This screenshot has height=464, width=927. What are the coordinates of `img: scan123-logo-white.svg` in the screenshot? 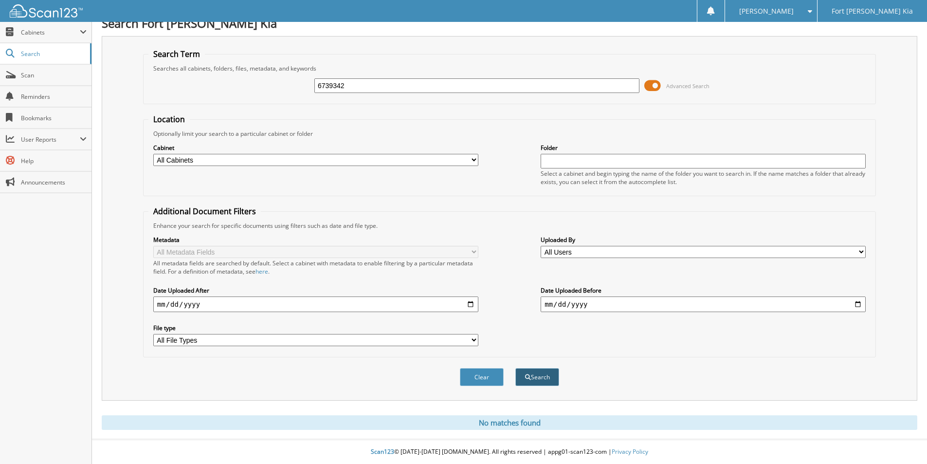 It's located at (46, 11).